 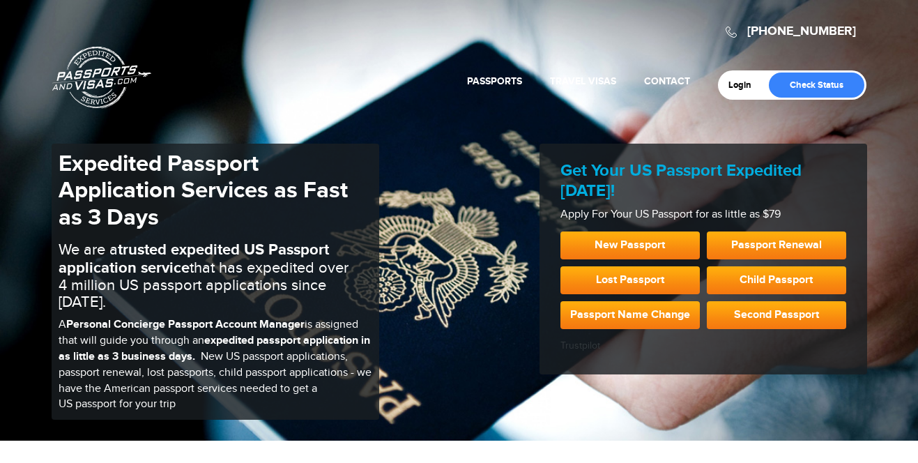 What do you see at coordinates (703, 215) in the screenshot?
I see `p: Apply For Your US Passport for as little as $79` at bounding box center [703, 215].